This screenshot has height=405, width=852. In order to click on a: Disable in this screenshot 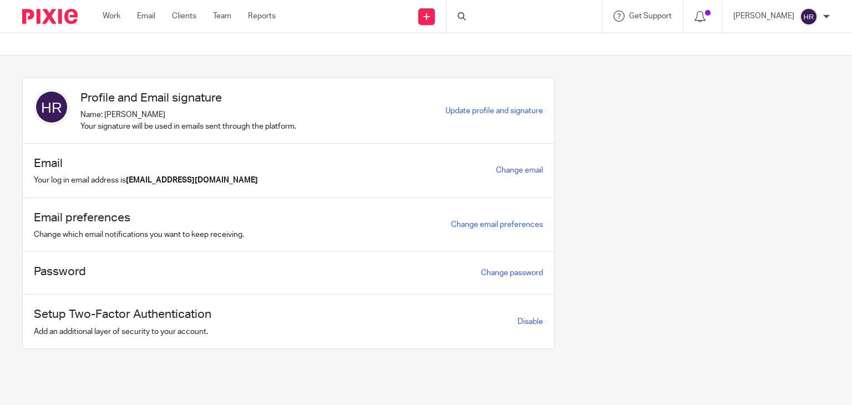, I will do `click(530, 322)`.